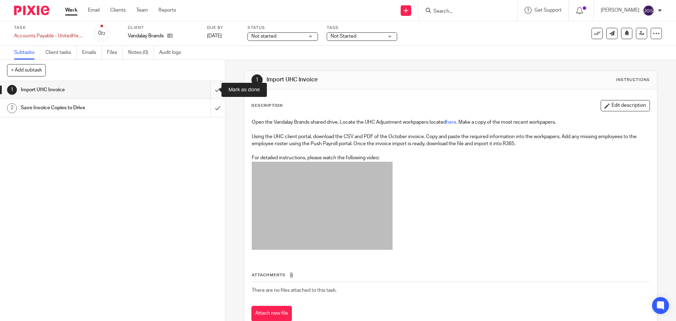  What do you see at coordinates (71, 10) in the screenshot?
I see `a: Work` at bounding box center [71, 10].